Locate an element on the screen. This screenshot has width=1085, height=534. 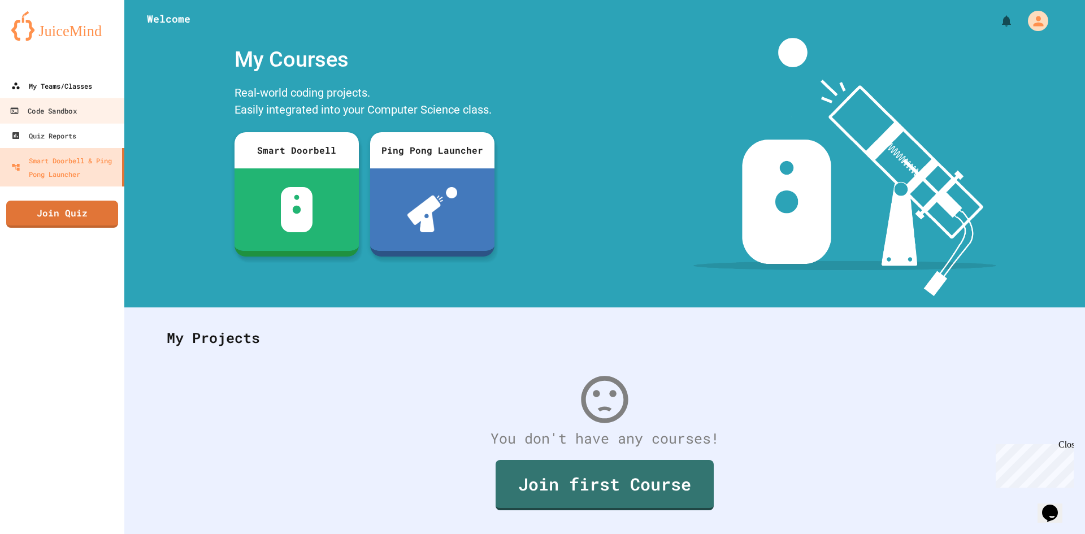
div: My Projects is located at coordinates (605, 338).